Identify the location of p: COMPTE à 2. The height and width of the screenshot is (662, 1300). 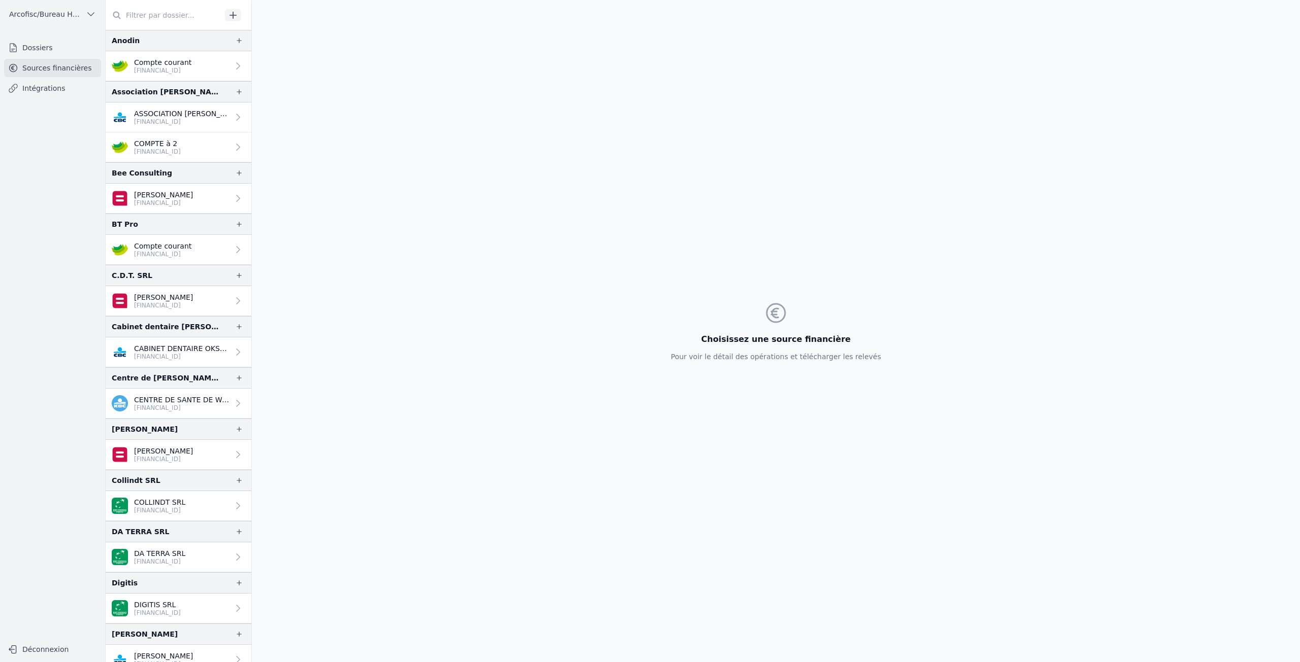
(157, 144).